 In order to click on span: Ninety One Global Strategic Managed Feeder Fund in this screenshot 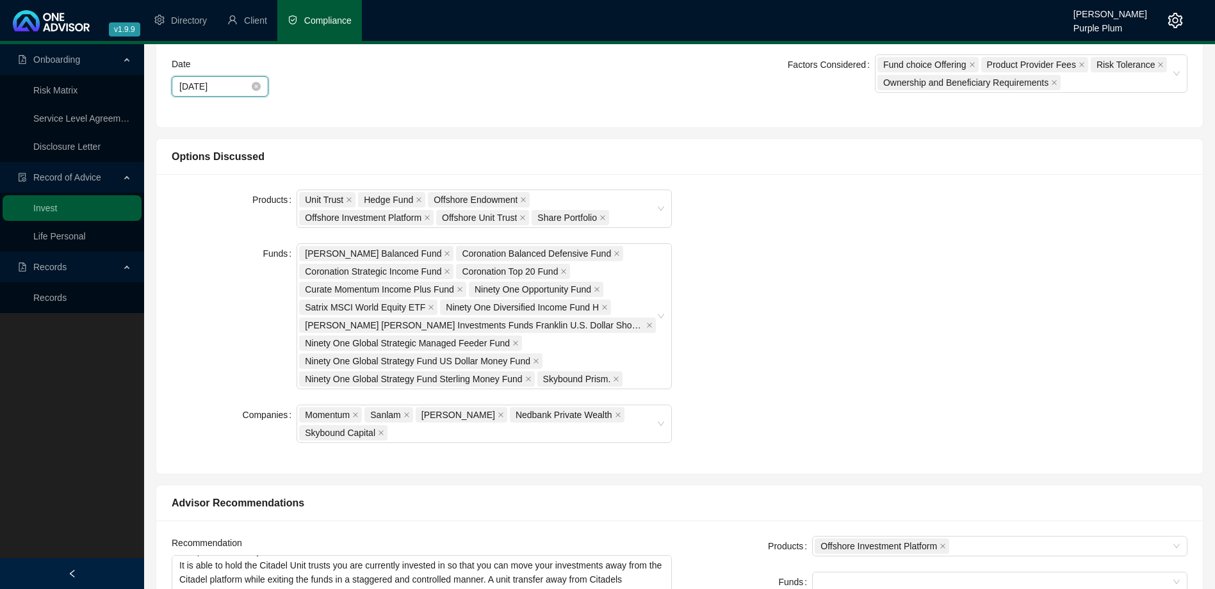, I will do `click(407, 343)`.